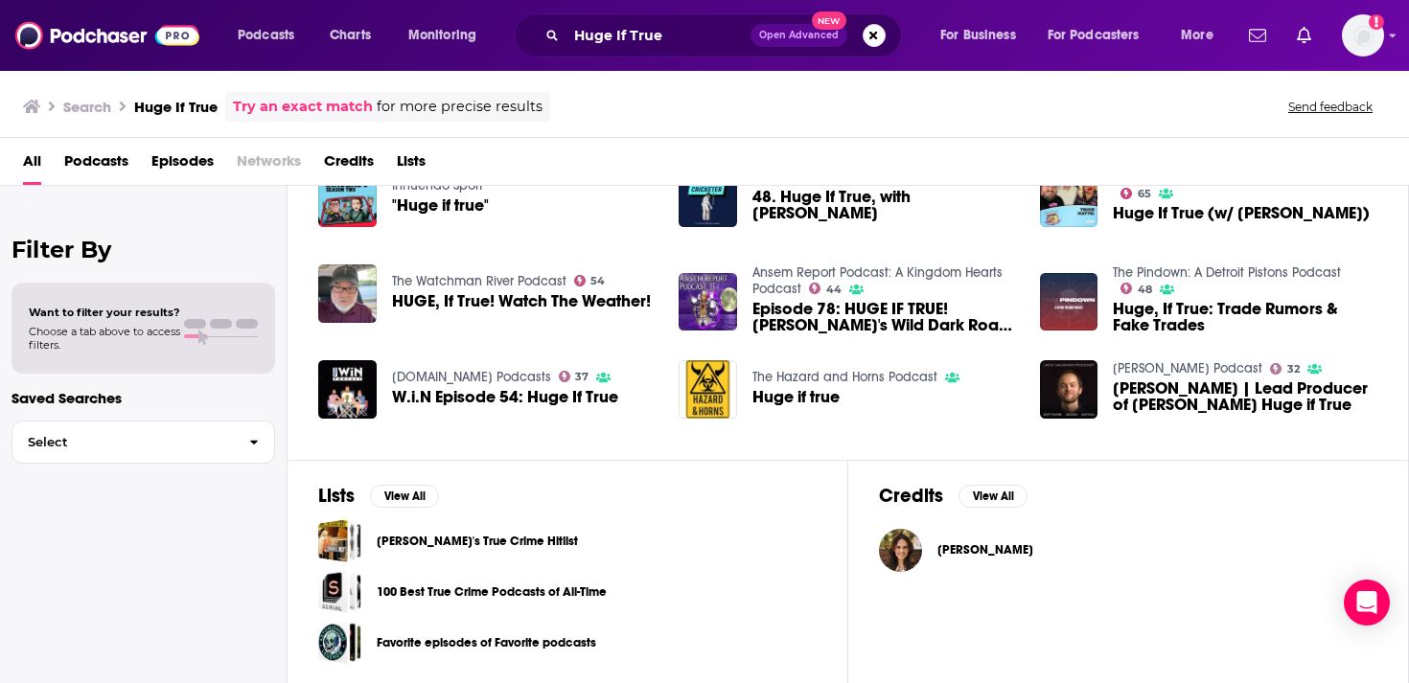 The width and height of the screenshot is (1409, 683). Describe the element at coordinates (505, 397) in the screenshot. I see `span: W.i.N Episode 54: Huge If True` at that location.